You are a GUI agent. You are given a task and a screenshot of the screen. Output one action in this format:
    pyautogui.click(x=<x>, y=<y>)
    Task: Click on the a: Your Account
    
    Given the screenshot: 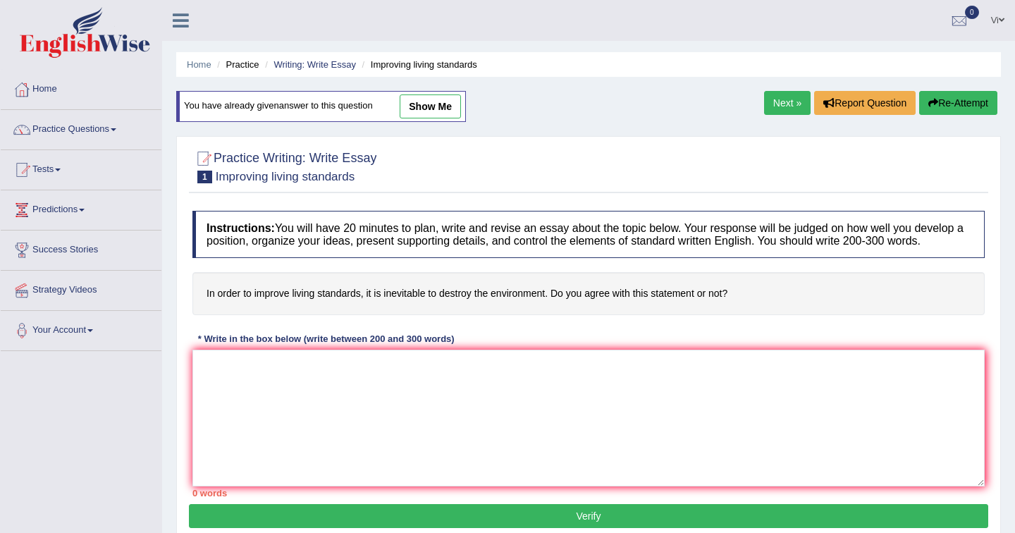 What is the action you would take?
    pyautogui.click(x=81, y=329)
    